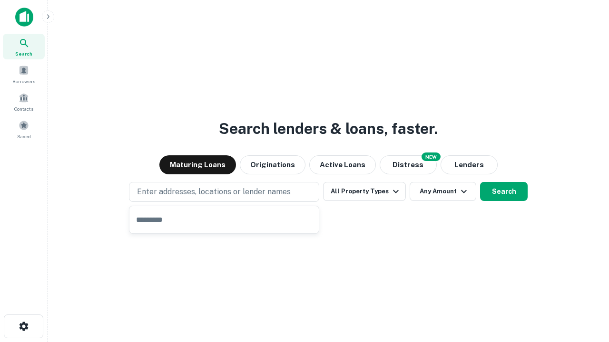  What do you see at coordinates (24, 74) in the screenshot?
I see `div: Borrowers` at bounding box center [24, 74].